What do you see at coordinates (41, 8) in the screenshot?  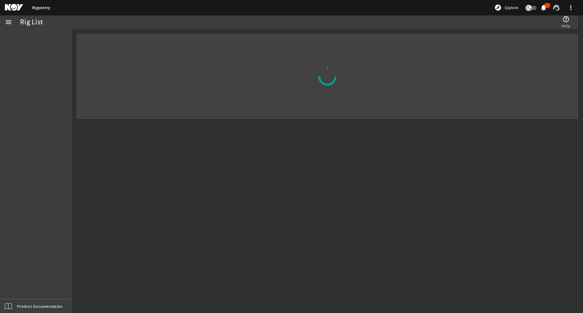 I see `a: Rigsentry` at bounding box center [41, 8].